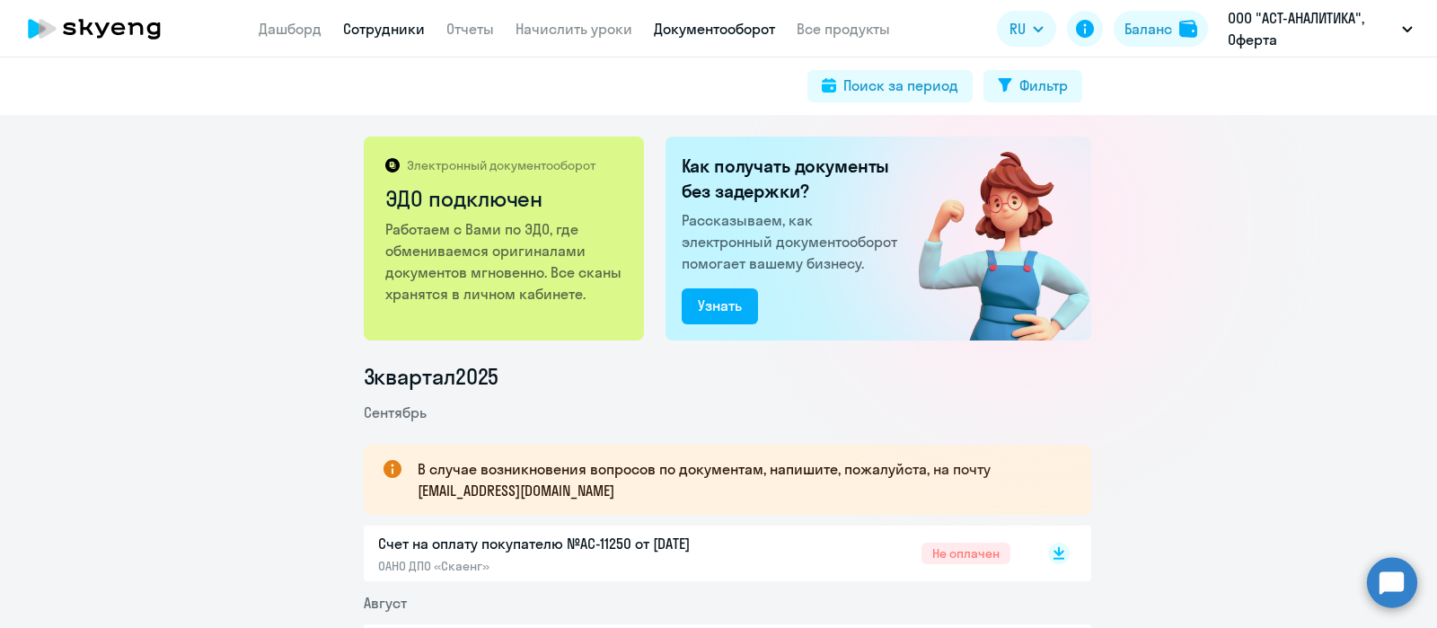  Describe the element at coordinates (793, 179) in the screenshot. I see `h2: Как получать документы без задержки?` at that location.